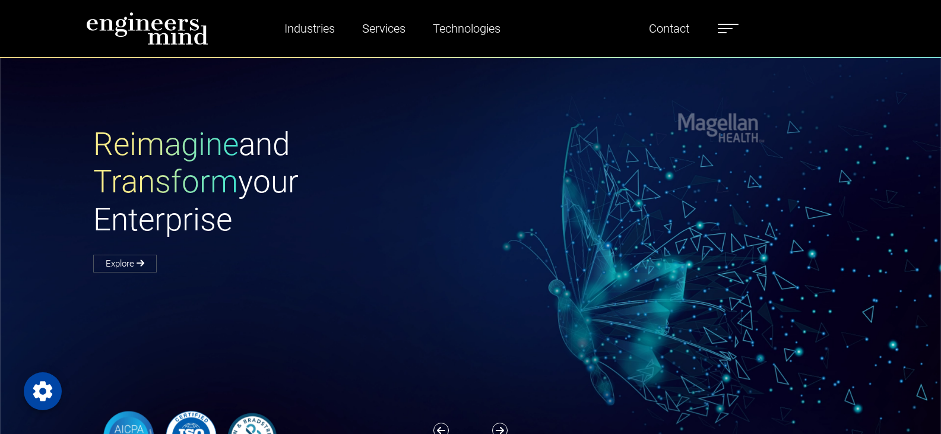  I want to click on span: Transform, so click(166, 182).